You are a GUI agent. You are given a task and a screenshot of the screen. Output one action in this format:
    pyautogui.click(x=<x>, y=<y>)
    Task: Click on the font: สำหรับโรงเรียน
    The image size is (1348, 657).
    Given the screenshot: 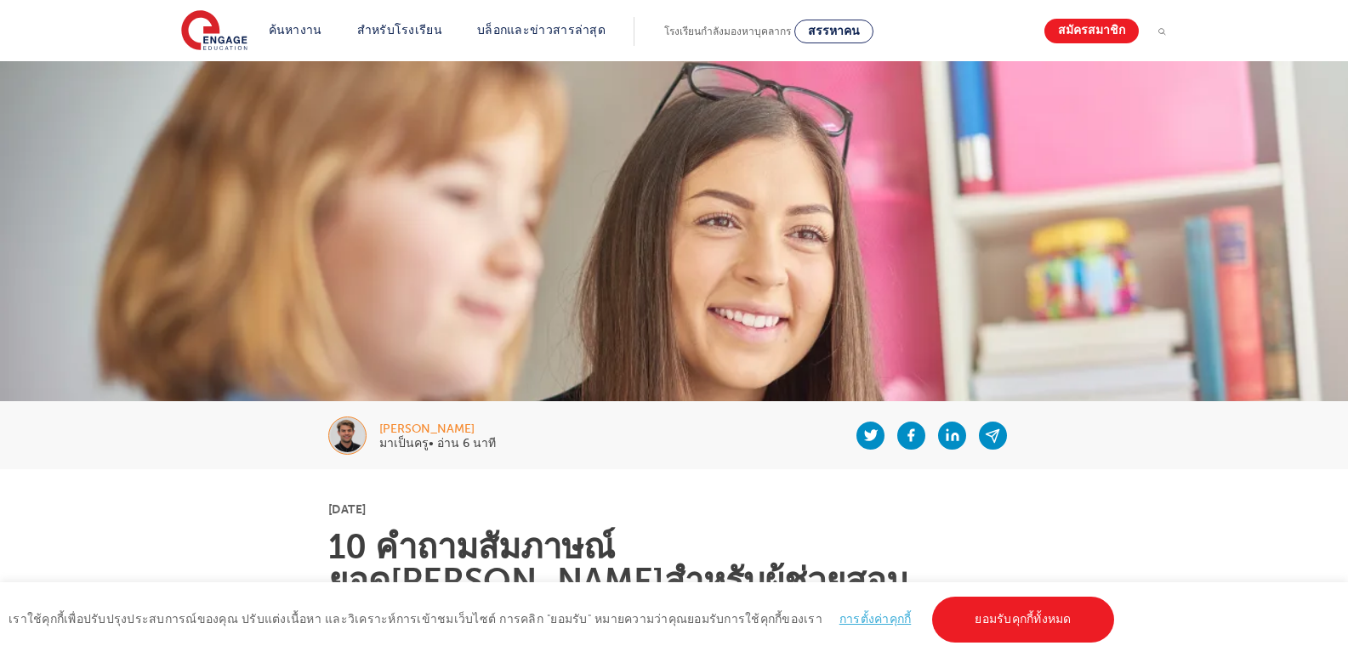 What is the action you would take?
    pyautogui.click(x=400, y=30)
    